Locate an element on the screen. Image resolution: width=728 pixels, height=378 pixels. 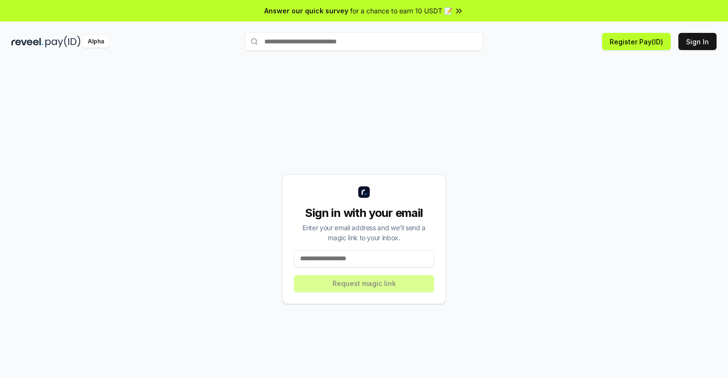
button: Sign In is located at coordinates (697, 41).